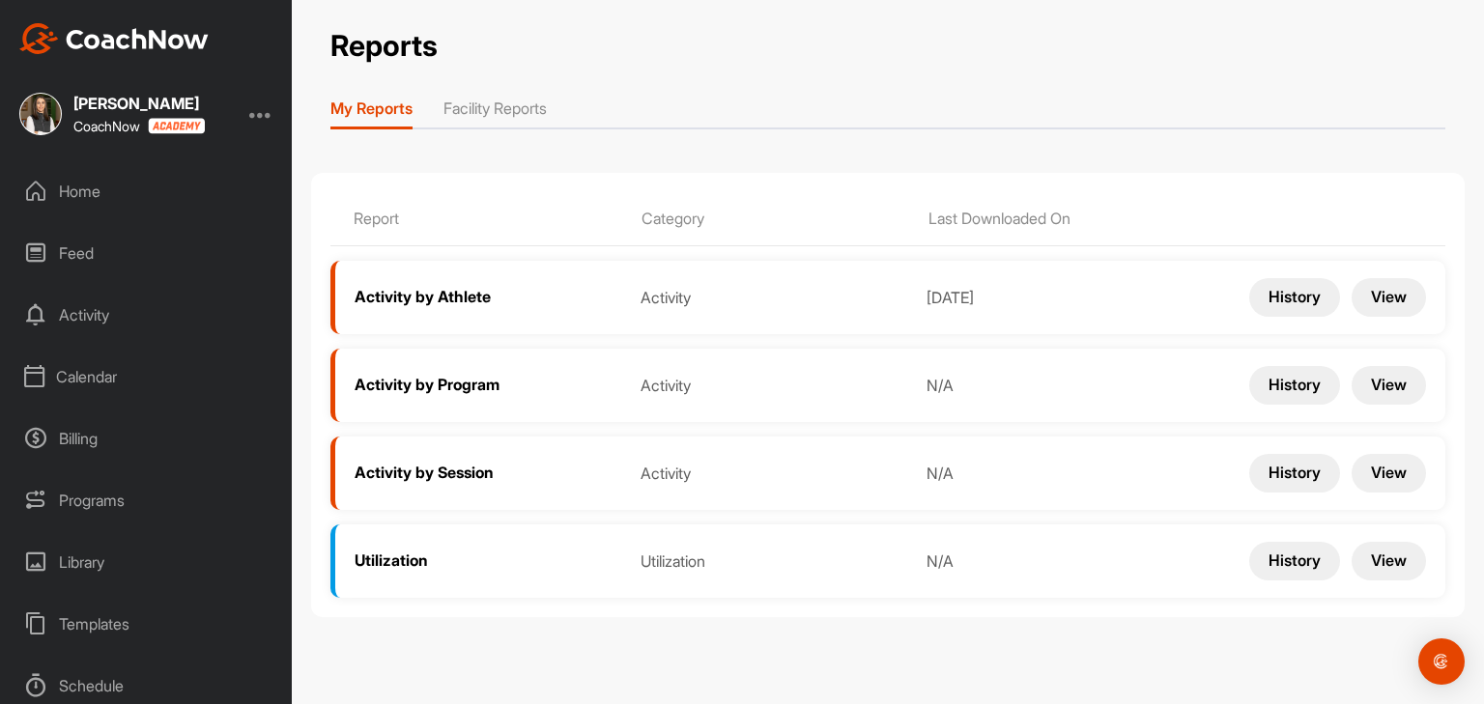 This screenshot has height=704, width=1484. I want to click on div: Home, so click(147, 191).